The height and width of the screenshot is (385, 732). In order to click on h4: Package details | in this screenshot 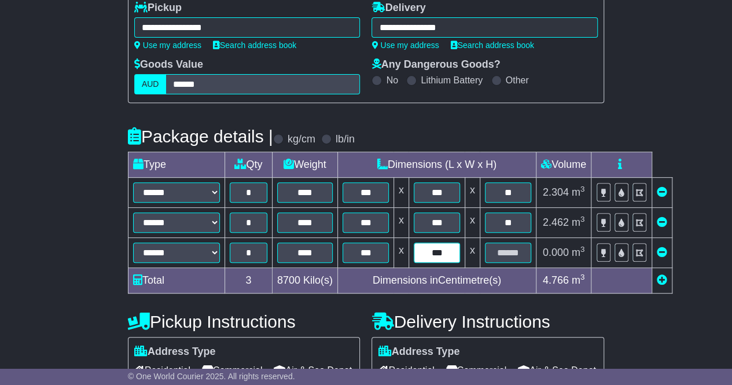, I will do `click(200, 136)`.